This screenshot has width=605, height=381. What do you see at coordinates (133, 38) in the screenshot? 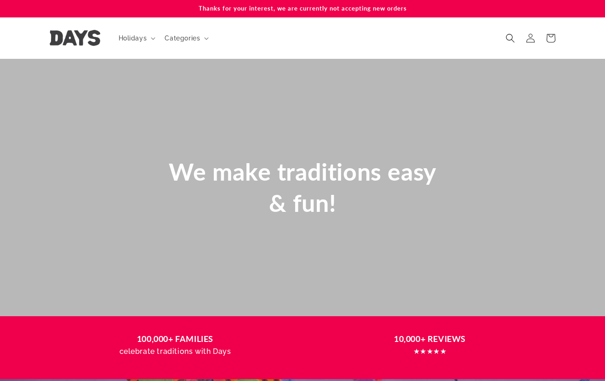
I see `span: Holidays` at bounding box center [133, 38].